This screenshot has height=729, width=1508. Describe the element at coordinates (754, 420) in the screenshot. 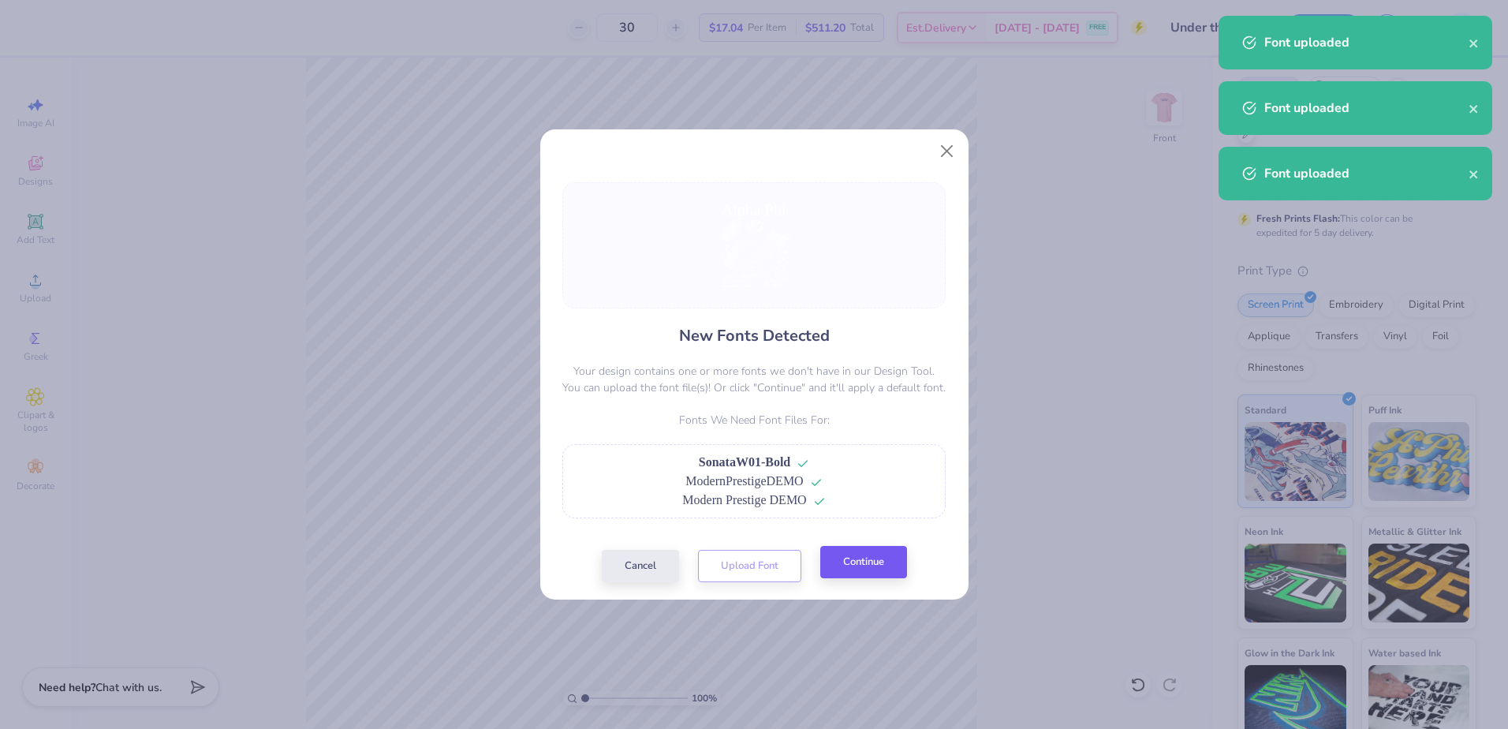

I see `p: Fonts We Need Font Files For:` at that location.